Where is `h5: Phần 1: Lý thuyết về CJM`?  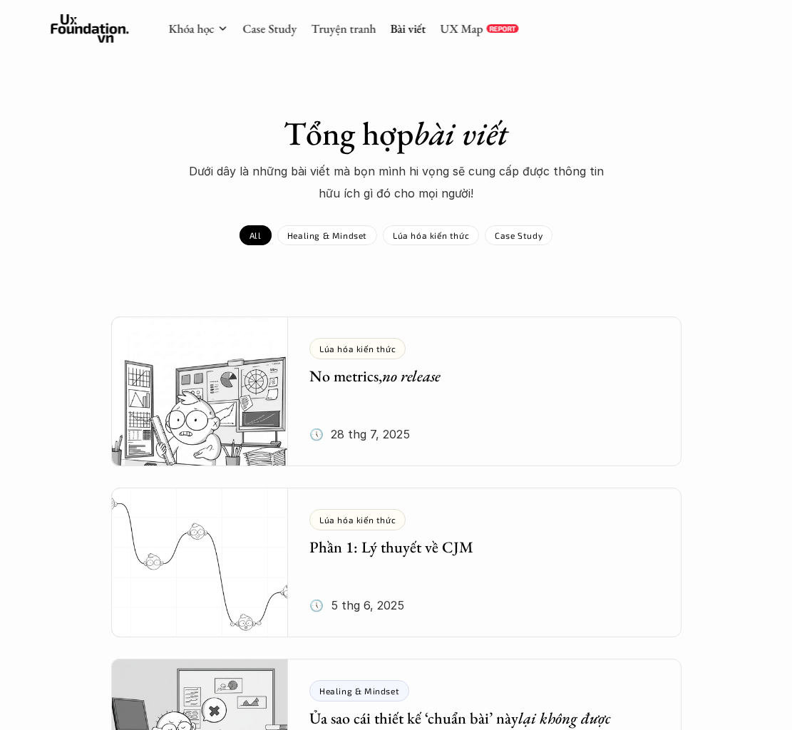 h5: Phần 1: Lý thuyết về CJM is located at coordinates (474, 547).